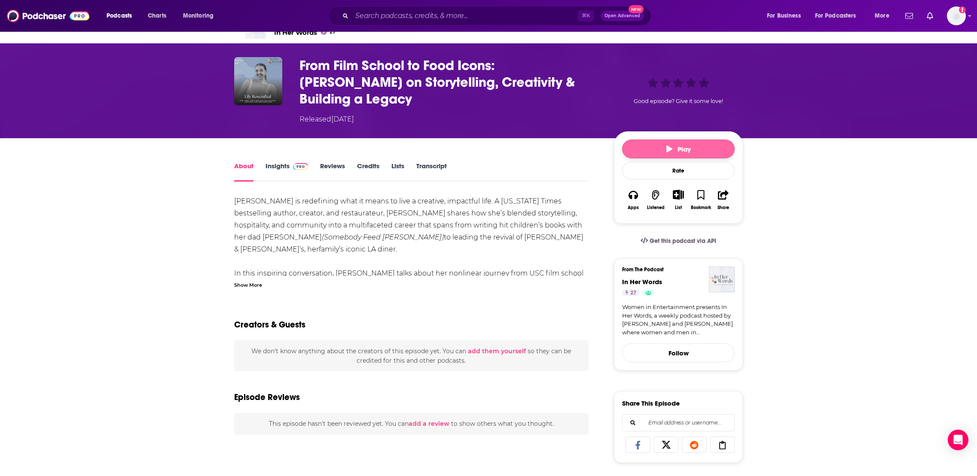 The height and width of the screenshot is (476, 977). I want to click on span: More, so click(882, 16).